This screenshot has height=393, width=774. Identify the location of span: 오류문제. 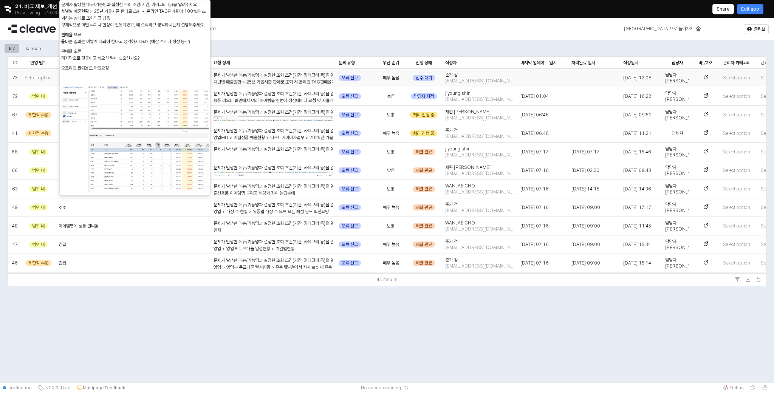
(66, 171).